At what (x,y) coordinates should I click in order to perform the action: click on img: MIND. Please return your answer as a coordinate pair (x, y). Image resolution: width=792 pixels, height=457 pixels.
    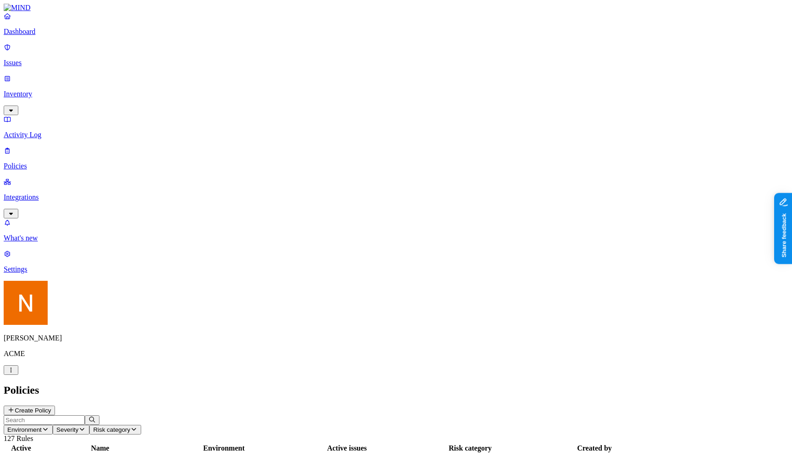
    Looking at the image, I should click on (17, 8).